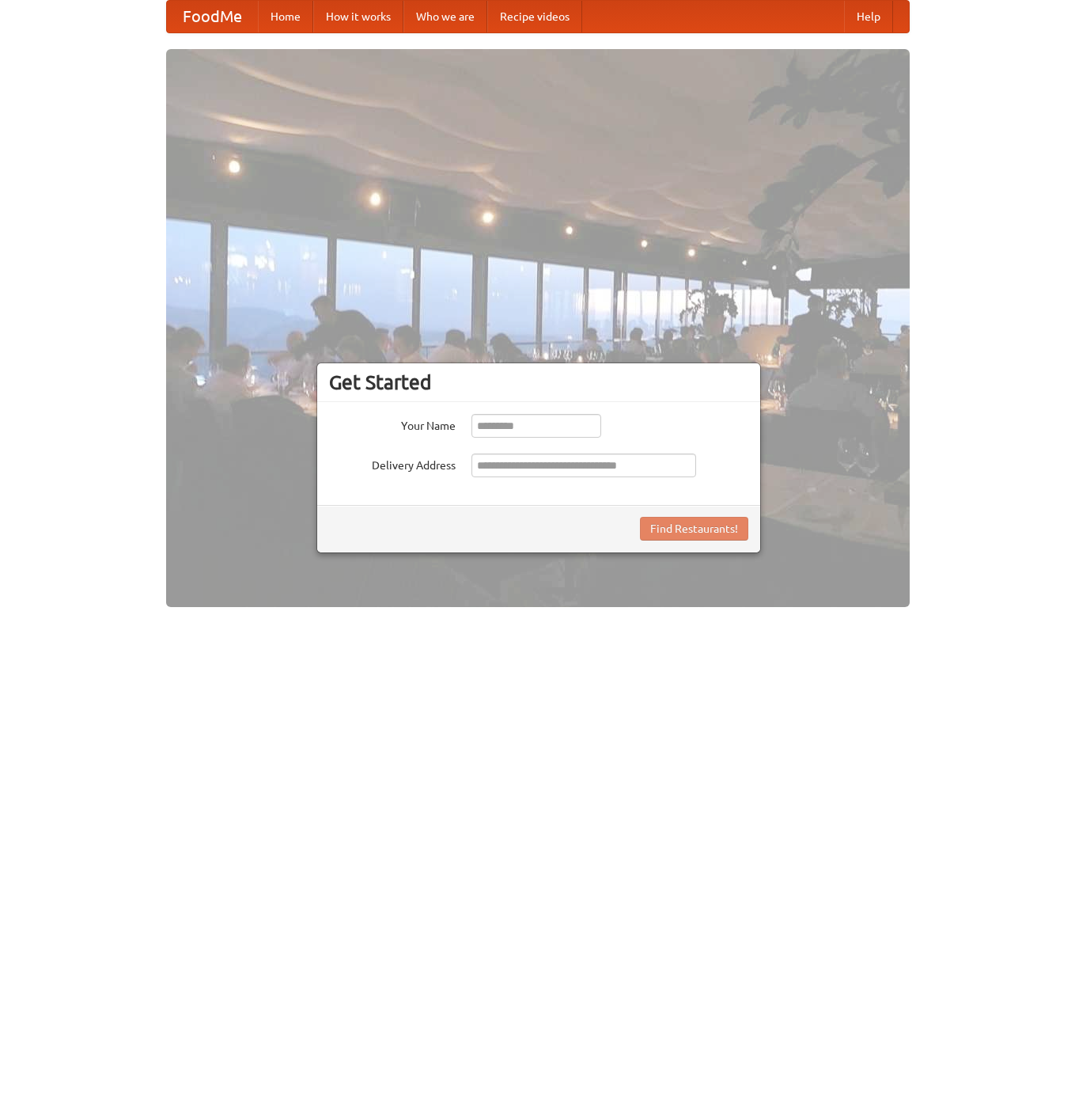 This screenshot has height=1120, width=1075. What do you see at coordinates (535, 16) in the screenshot?
I see `a: Recipe videos` at bounding box center [535, 16].